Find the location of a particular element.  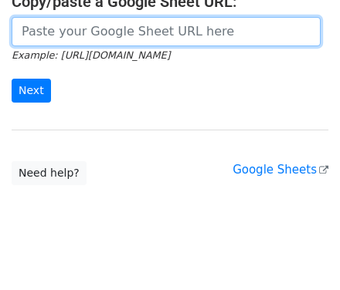

a: Need help? is located at coordinates (49, 173).